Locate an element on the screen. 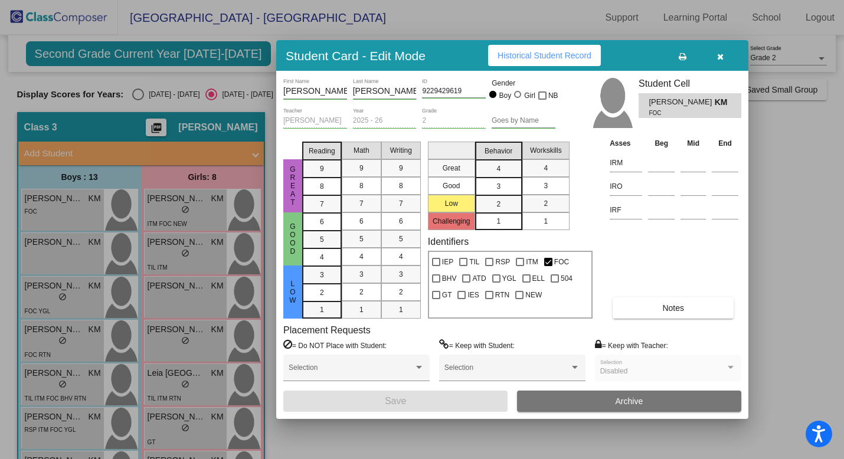 The image size is (844, 459). span: Behavior is located at coordinates (498, 151).